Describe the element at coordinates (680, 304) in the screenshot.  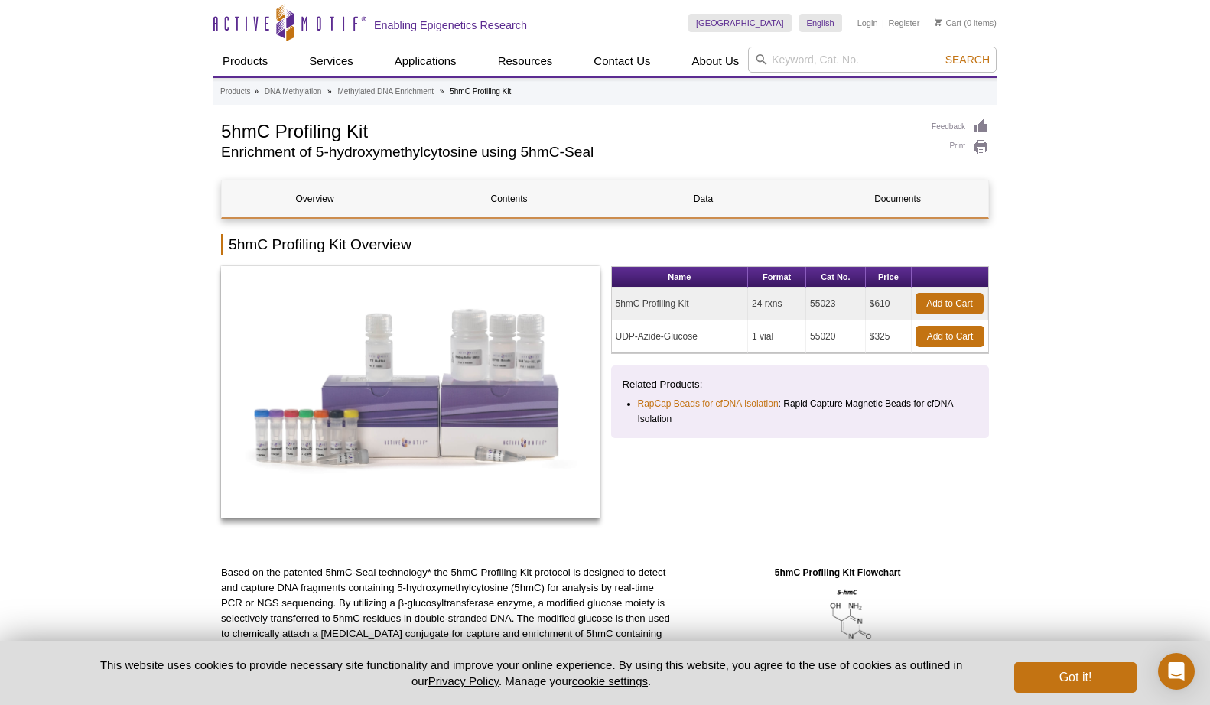
I see `td: 5hmC Profiling Kit` at that location.